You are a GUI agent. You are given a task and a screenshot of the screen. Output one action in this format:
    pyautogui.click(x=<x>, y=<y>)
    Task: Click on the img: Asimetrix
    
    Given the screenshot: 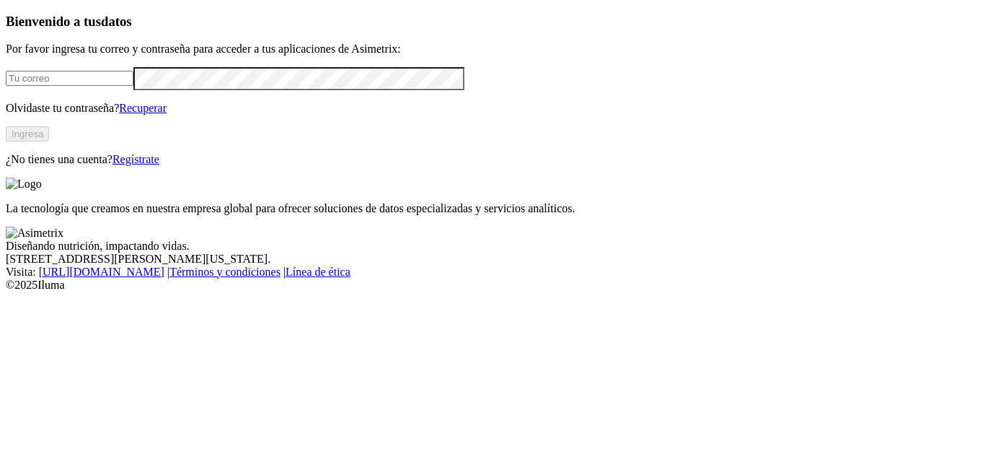 What is the action you would take?
    pyautogui.click(x=35, y=233)
    